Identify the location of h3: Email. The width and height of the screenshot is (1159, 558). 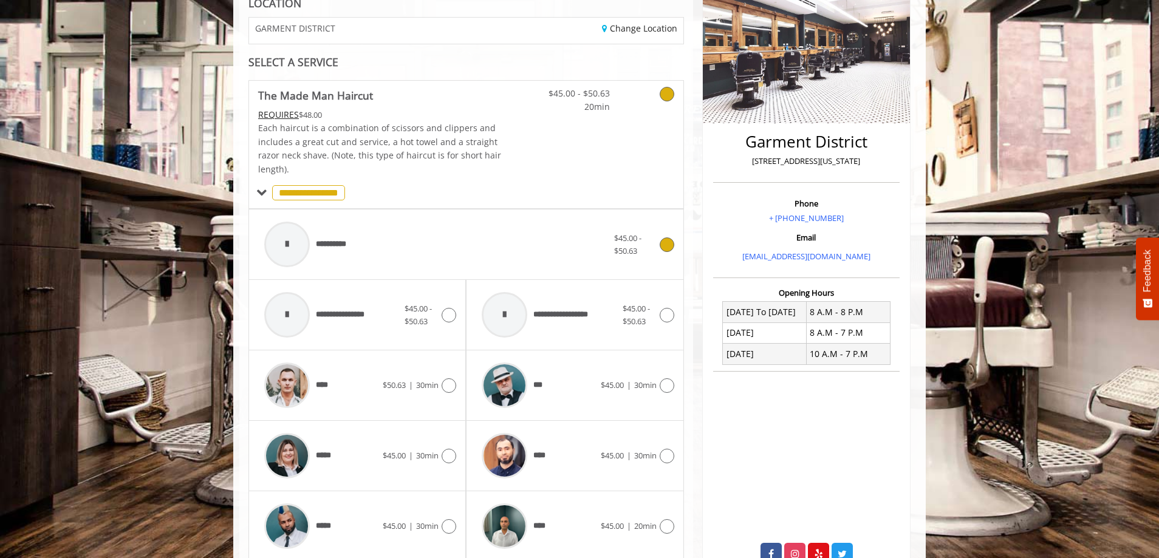
(806, 237).